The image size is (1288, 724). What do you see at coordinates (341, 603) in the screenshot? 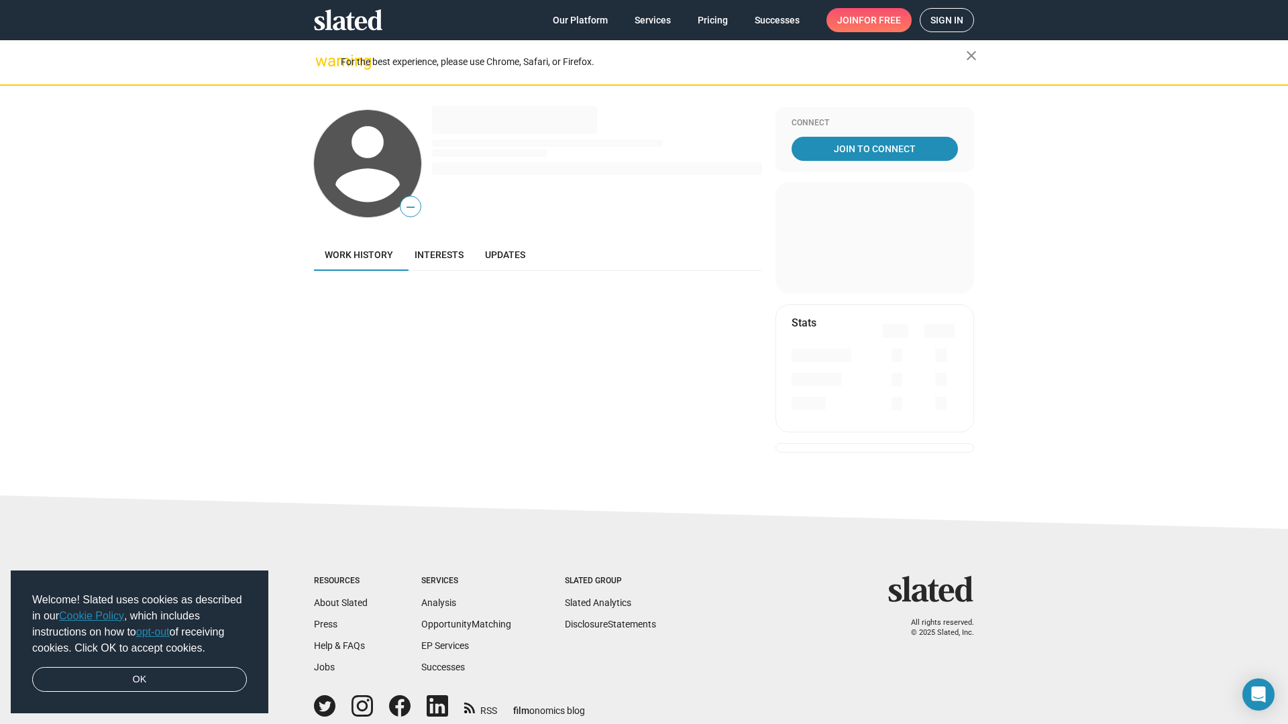
I see `a: About Slated` at bounding box center [341, 603].